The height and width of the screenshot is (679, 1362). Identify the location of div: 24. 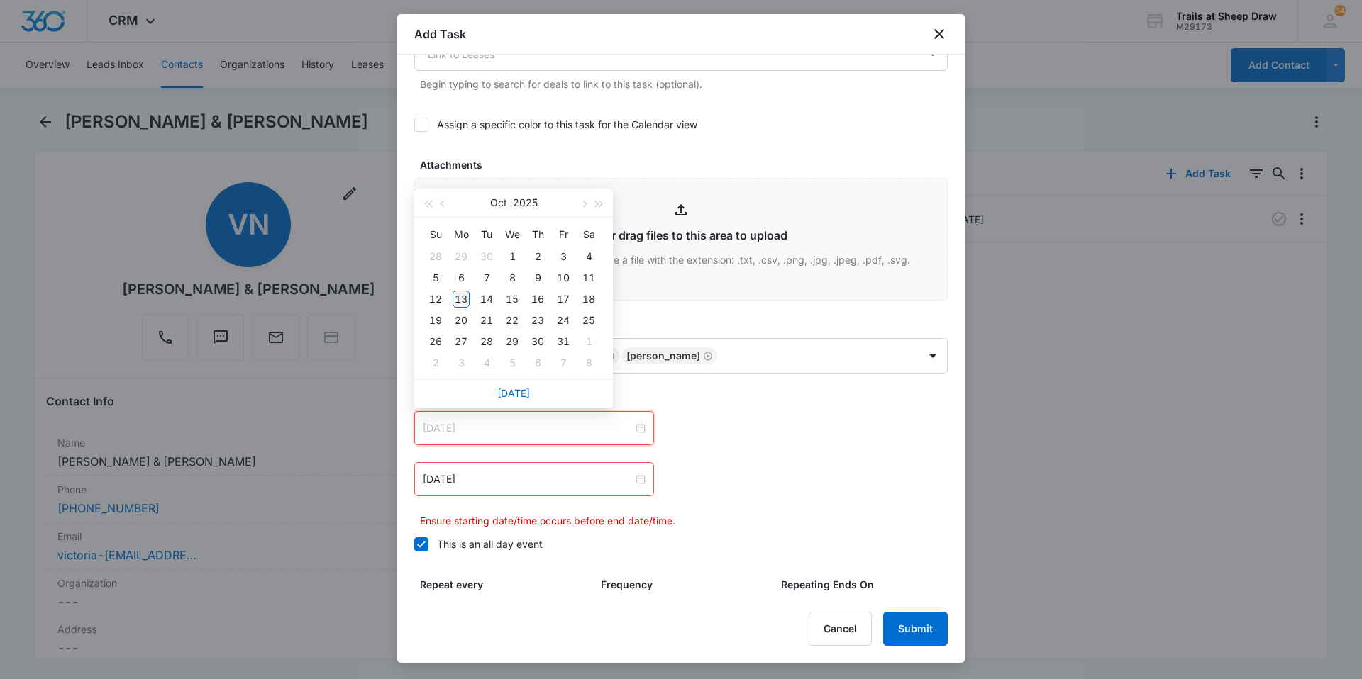
(563, 321).